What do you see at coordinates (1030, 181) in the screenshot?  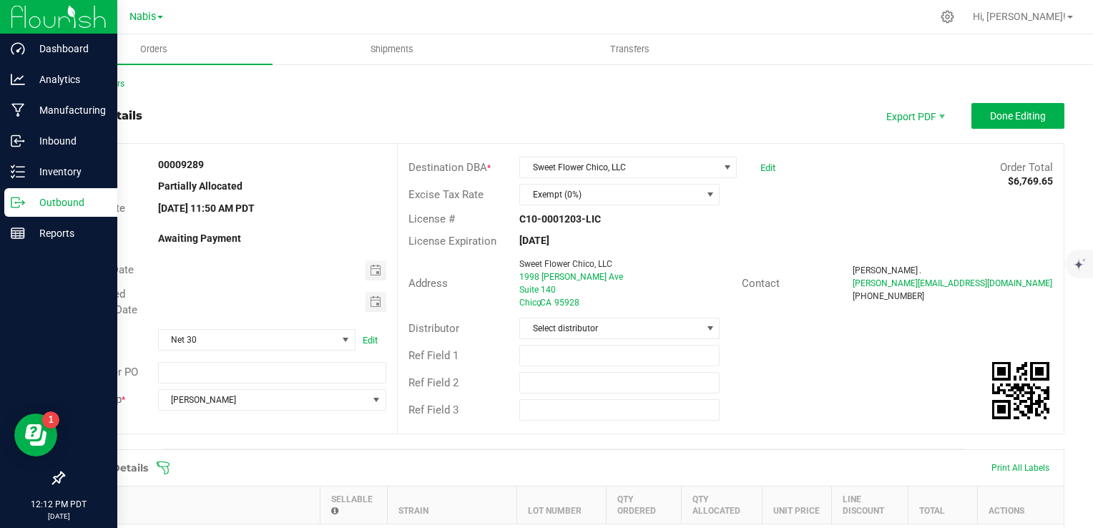 I see `strong: $6,769.65` at bounding box center [1030, 181].